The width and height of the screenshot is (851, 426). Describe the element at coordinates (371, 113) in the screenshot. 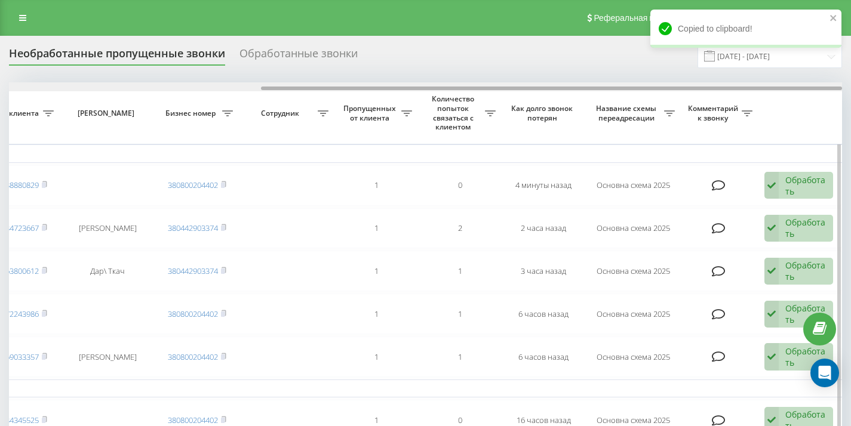

I see `span: Пропущенных от клиента` at that location.